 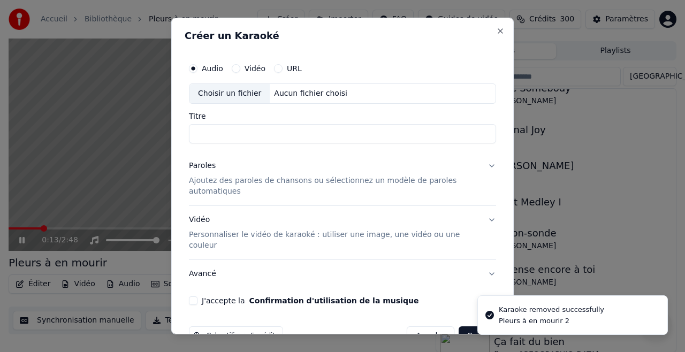 What do you see at coordinates (342, 36) in the screenshot?
I see `h2: Créer un Karaoké` at bounding box center [342, 36].